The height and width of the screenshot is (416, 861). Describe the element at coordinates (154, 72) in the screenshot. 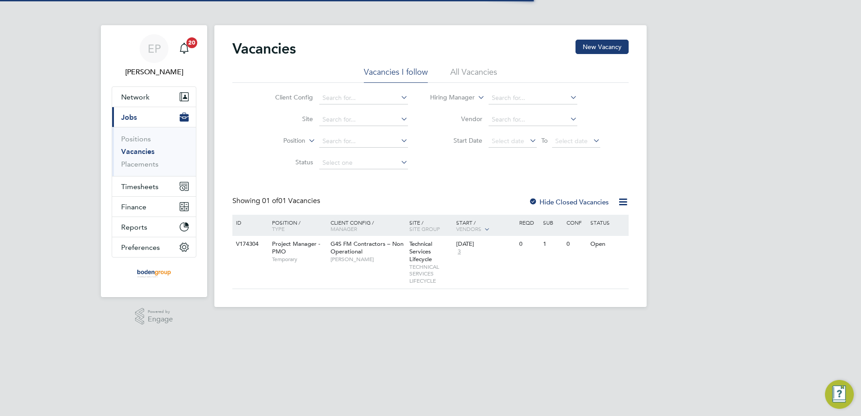

I see `span: Eleanor Porter` at that location.